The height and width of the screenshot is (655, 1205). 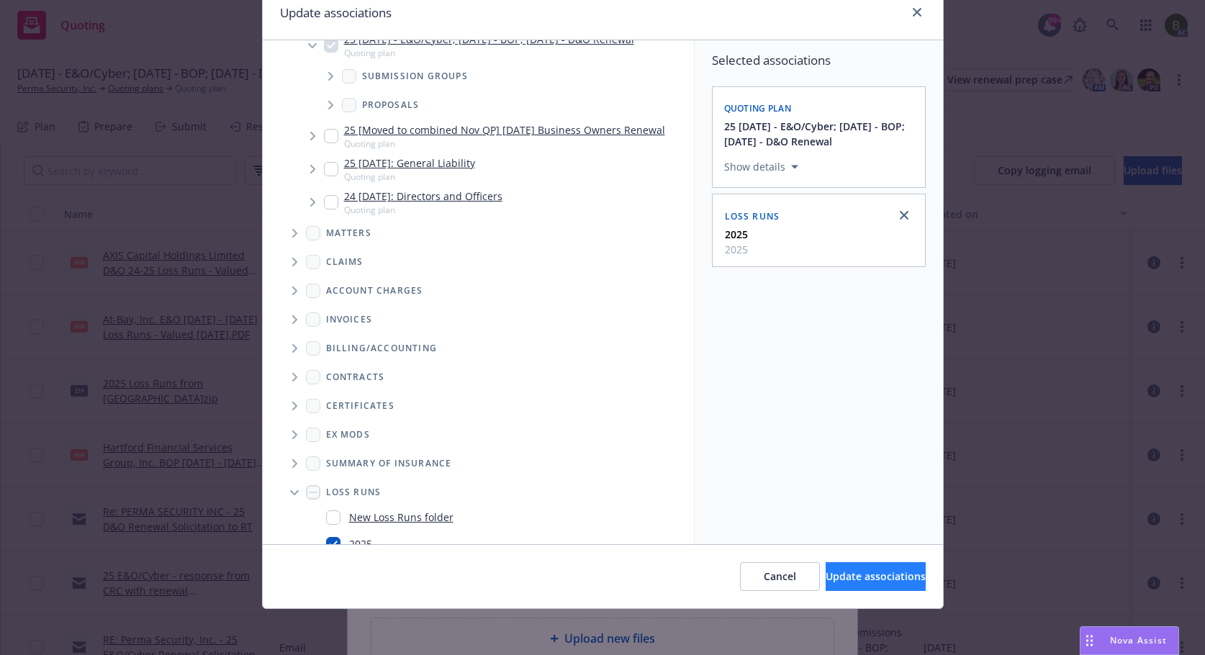 I want to click on span: Proposals, so click(x=391, y=105).